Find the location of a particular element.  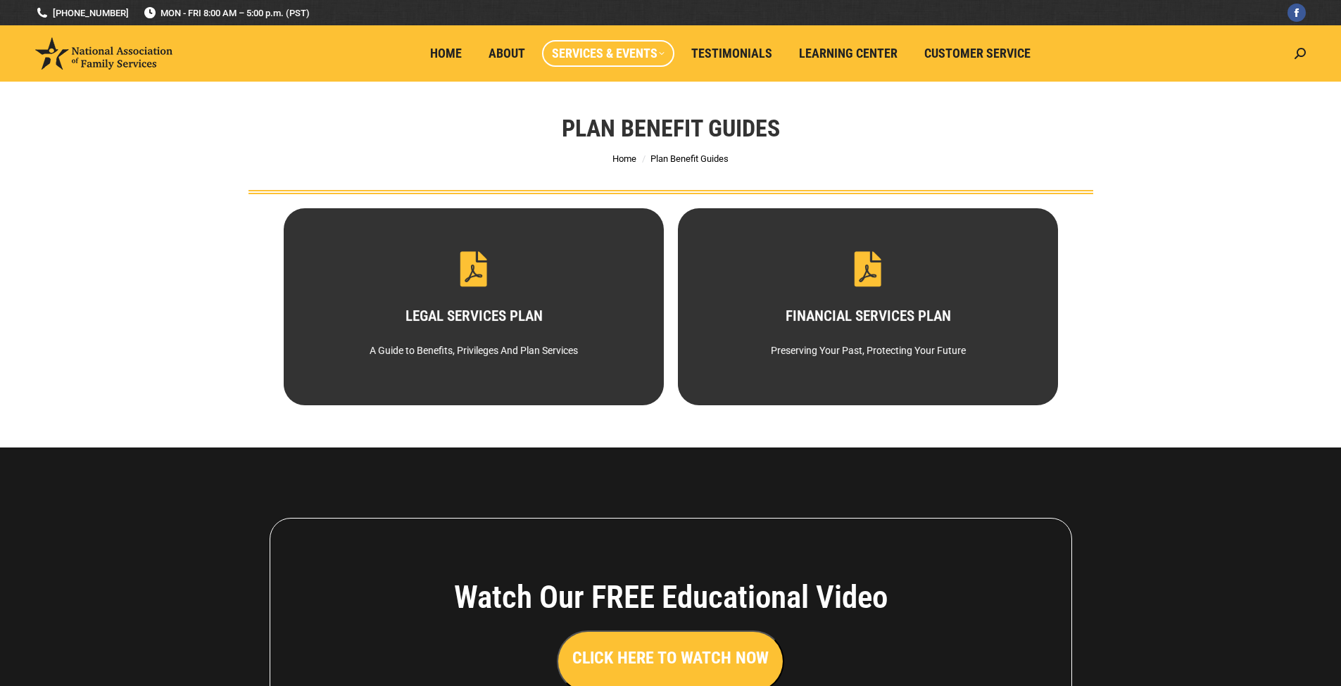

div: A Guide to Benefits, Privileges And Plan Services is located at coordinates (473, 351).